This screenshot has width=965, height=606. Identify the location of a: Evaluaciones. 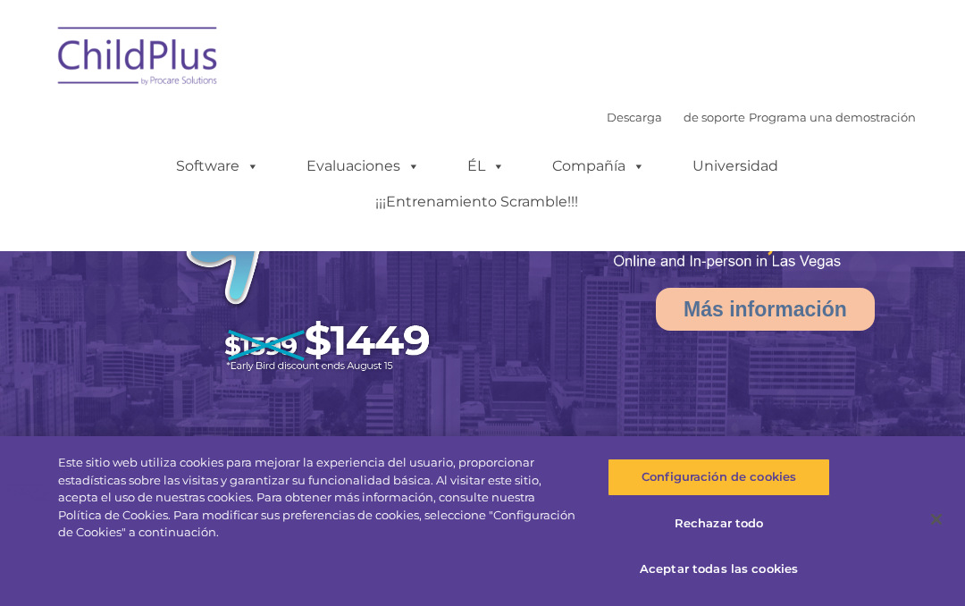
(363, 166).